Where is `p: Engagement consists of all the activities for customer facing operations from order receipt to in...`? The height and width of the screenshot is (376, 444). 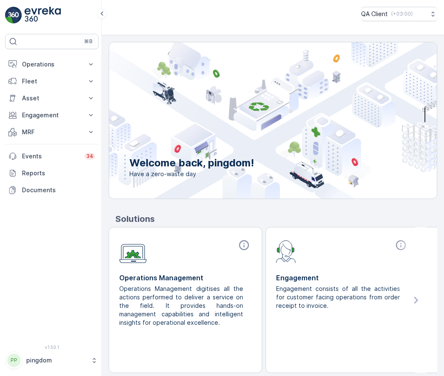
p: Engagement consists of all the activities for customer facing operations from order receipt to in... is located at coordinates (339, 297).